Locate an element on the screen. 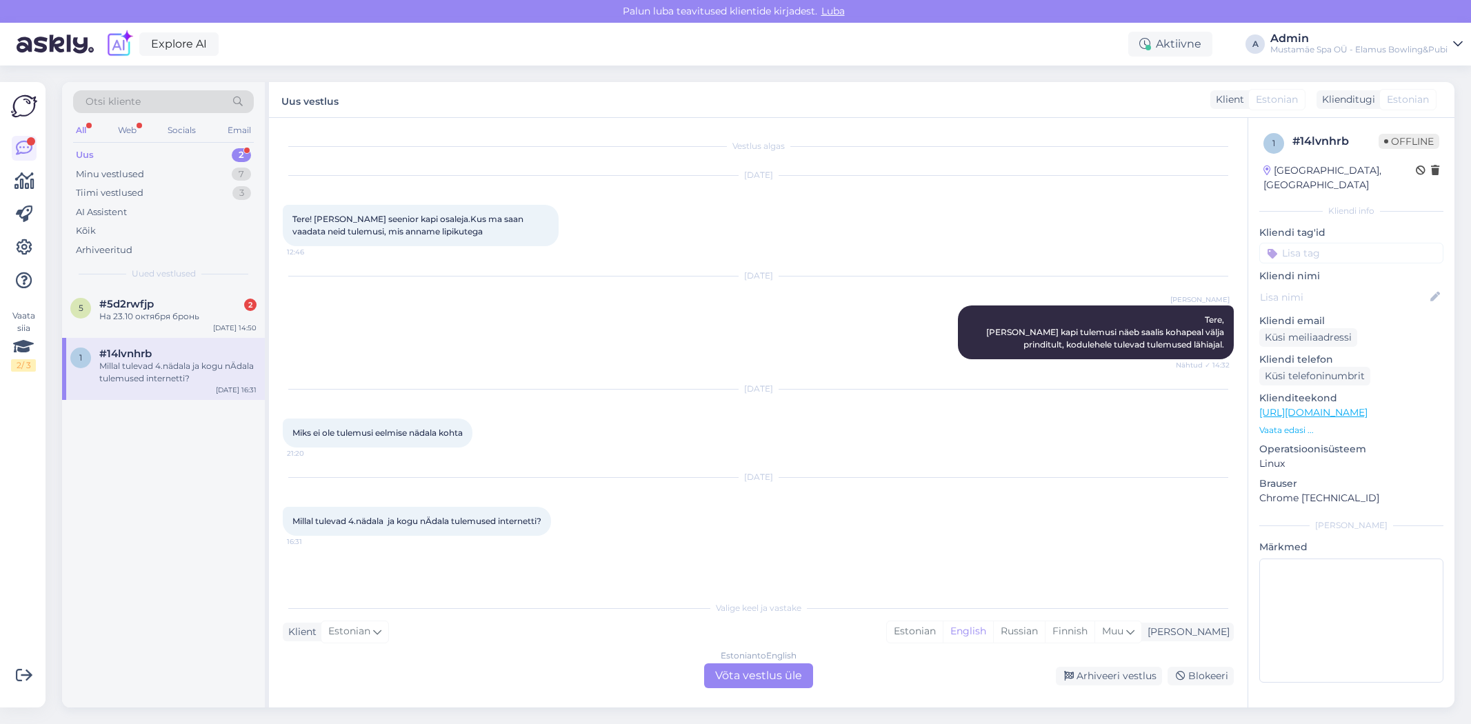 The height and width of the screenshot is (724, 1471). input: Lisa nimi is located at coordinates (1343, 297).